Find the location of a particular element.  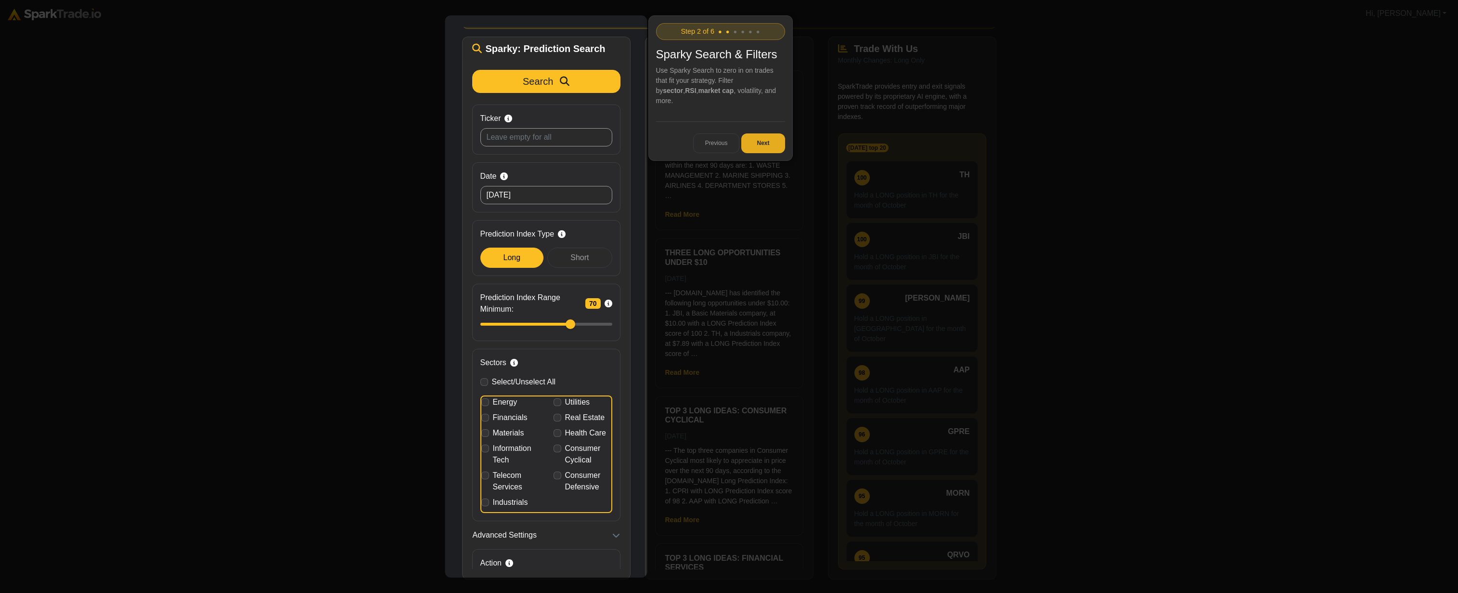

button: Search is located at coordinates (546, 81).